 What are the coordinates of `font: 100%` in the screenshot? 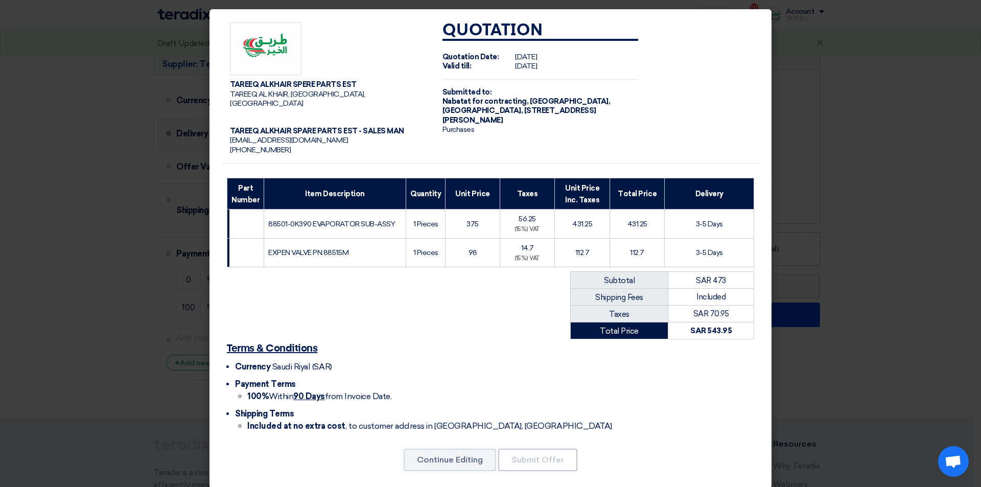 It's located at (258, 396).